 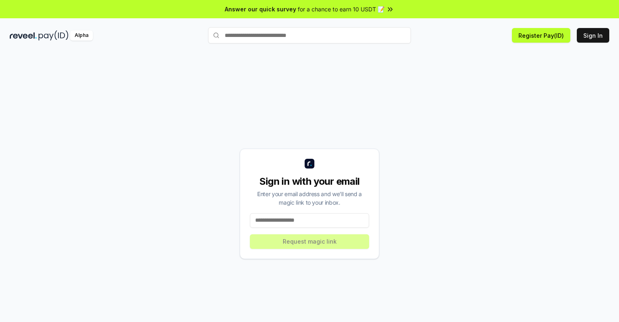 I want to click on button: Sign In, so click(x=593, y=35).